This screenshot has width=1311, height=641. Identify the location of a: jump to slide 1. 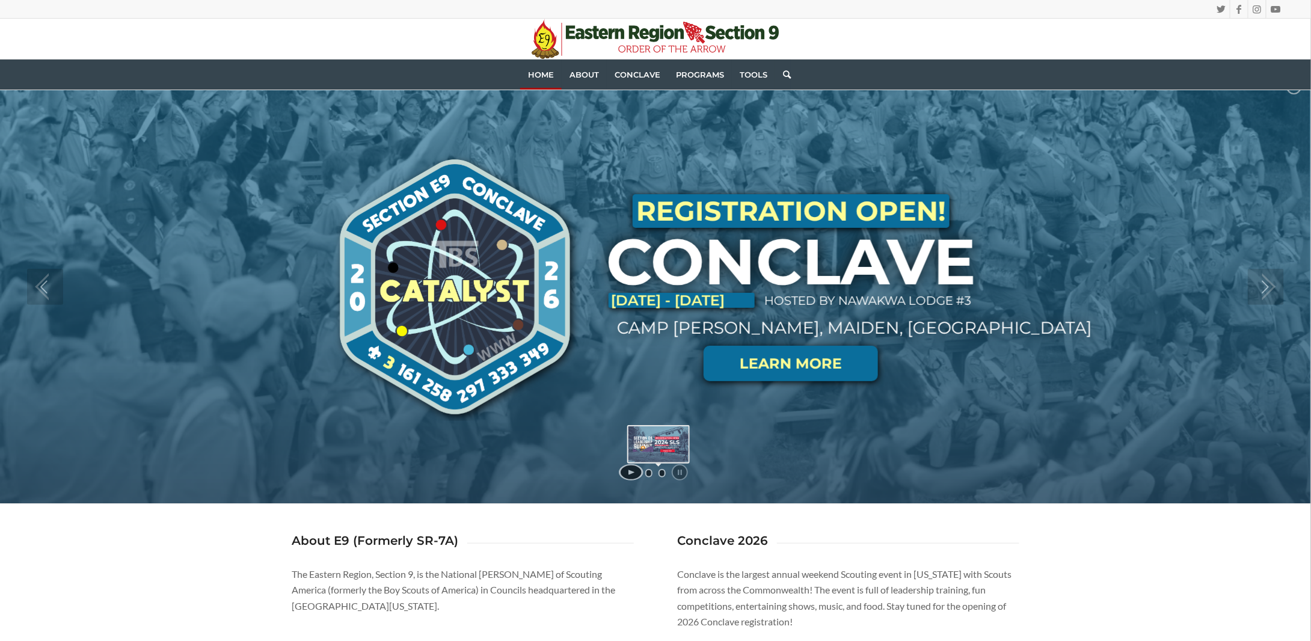
(649, 473).